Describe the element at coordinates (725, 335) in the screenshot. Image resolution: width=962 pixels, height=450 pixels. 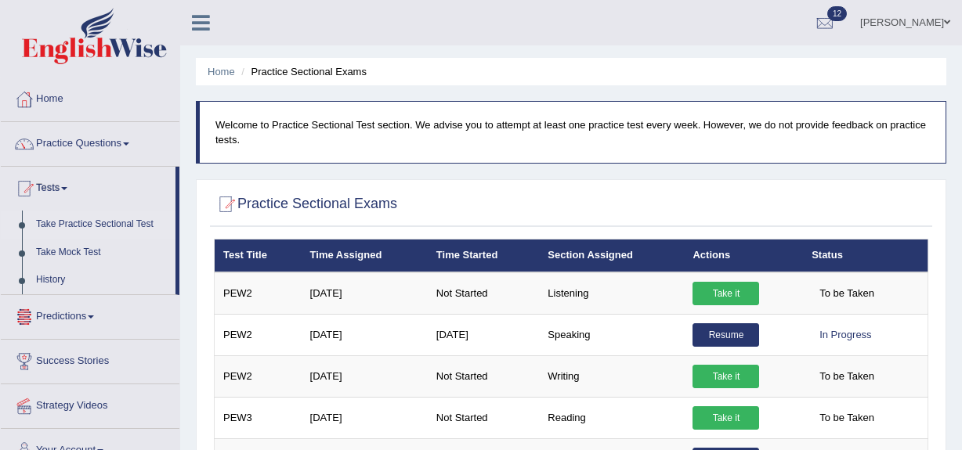
I see `a: Resume` at that location.